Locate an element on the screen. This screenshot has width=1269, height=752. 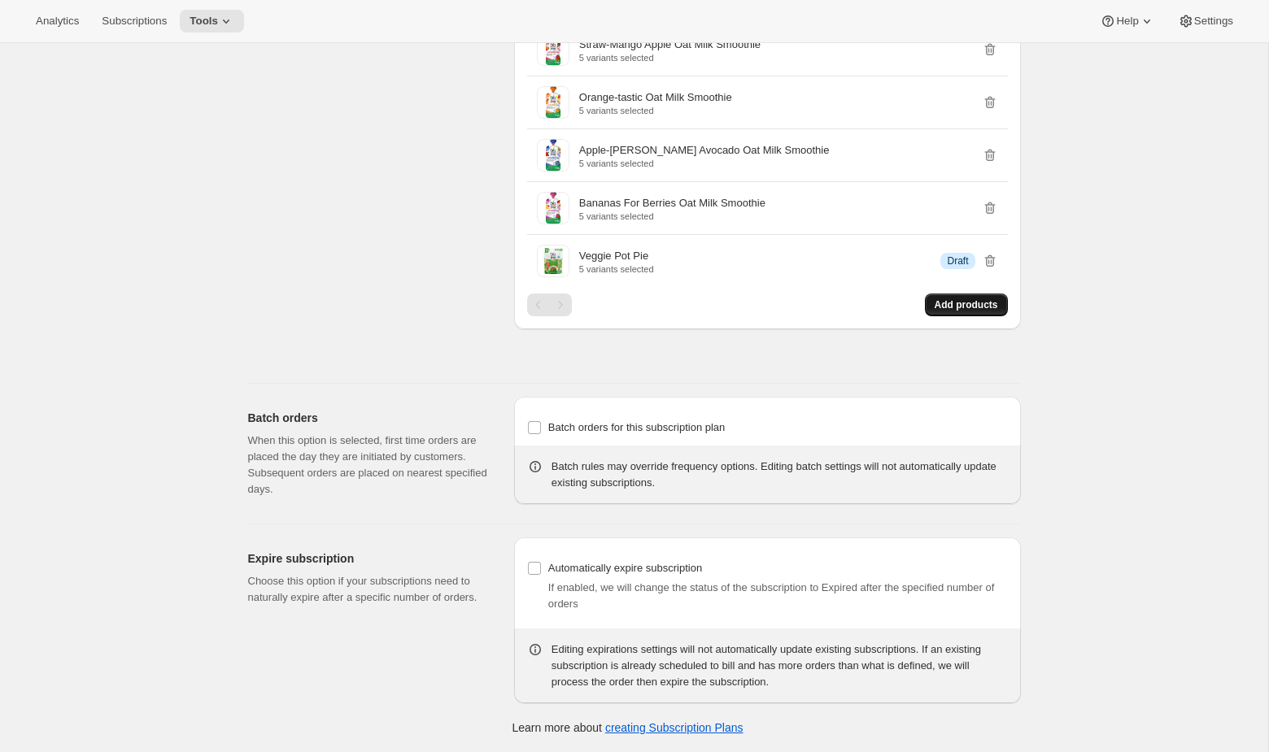
p: Veggie Pot Pie is located at coordinates (613, 256).